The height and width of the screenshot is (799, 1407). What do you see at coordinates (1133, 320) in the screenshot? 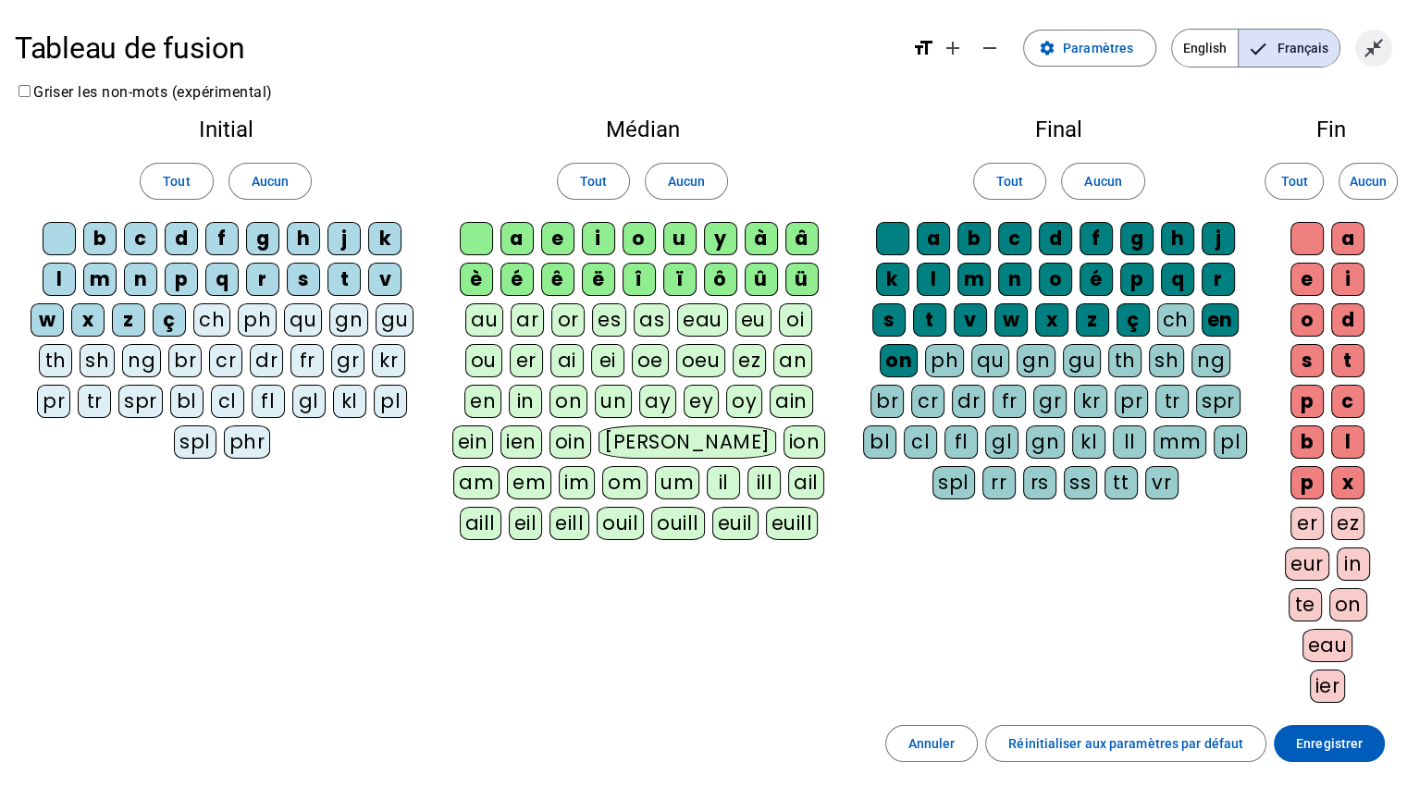
I see `div: ç` at bounding box center [1133, 320].